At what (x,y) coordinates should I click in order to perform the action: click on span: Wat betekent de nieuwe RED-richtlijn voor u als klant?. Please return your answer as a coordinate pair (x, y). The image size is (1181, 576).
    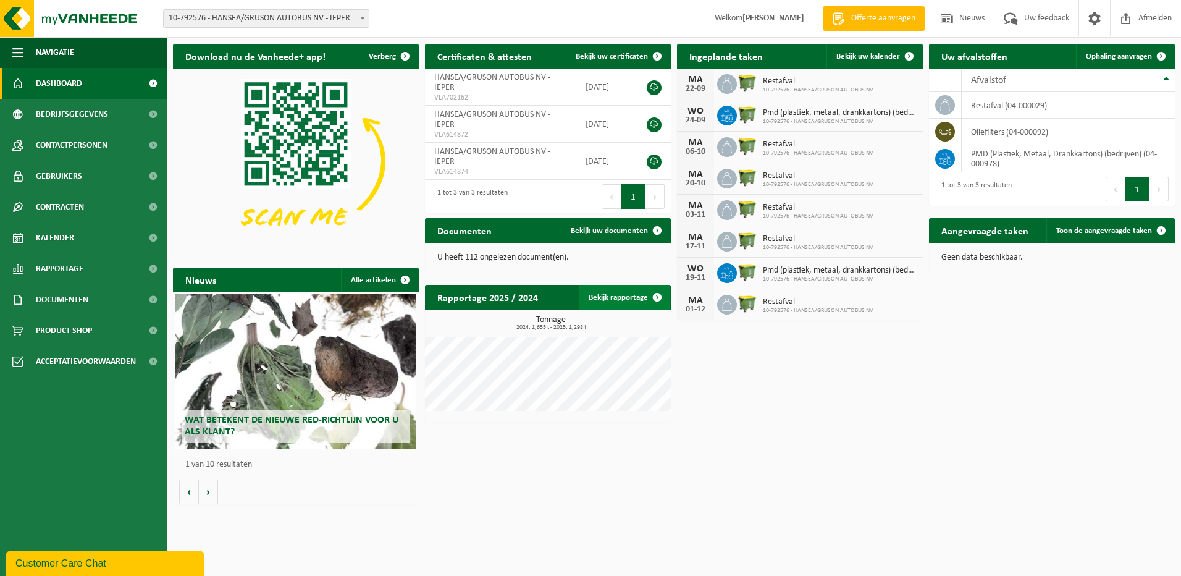
    Looking at the image, I should click on (292, 426).